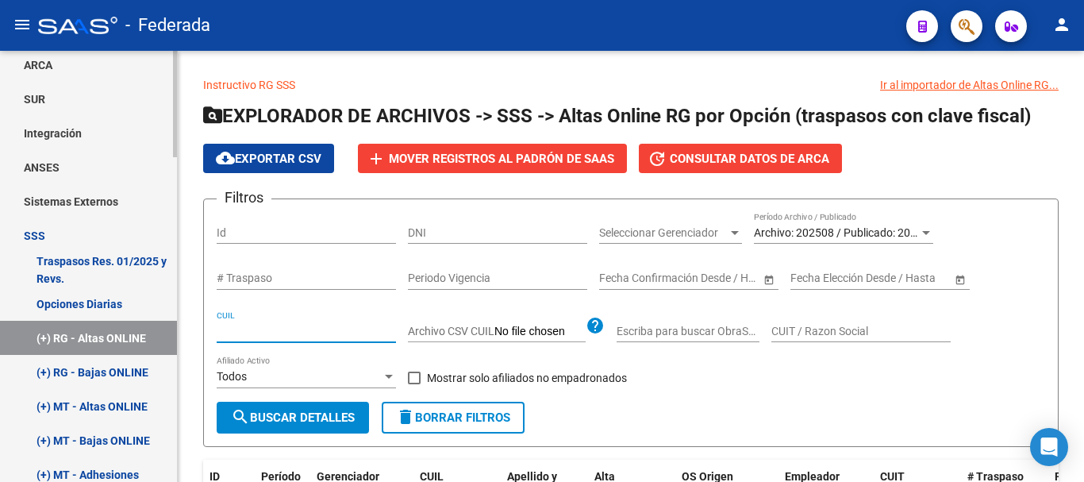 The width and height of the screenshot is (1084, 482). What do you see at coordinates (595, 325) in the screenshot?
I see `mat-icon: help` at bounding box center [595, 325].